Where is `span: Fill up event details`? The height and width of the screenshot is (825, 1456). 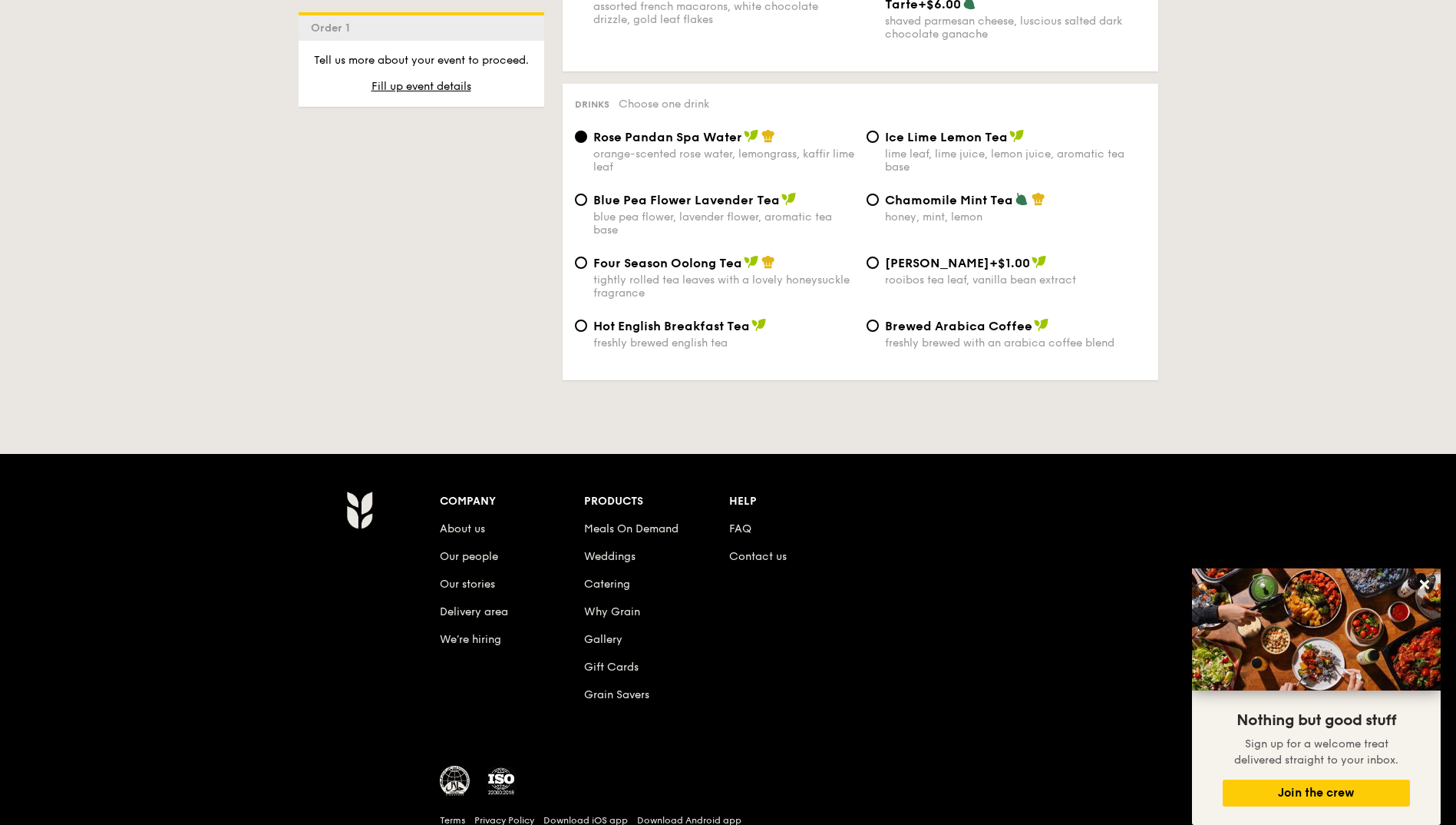 span: Fill up event details is located at coordinates (421, 86).